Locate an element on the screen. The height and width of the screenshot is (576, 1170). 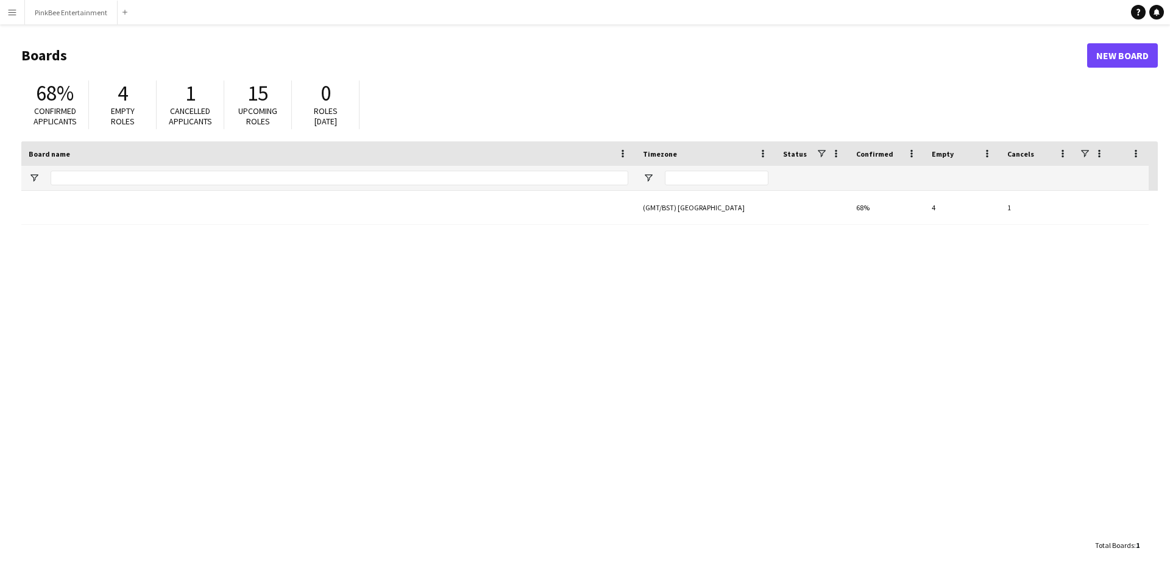
span: Cancelled applicants is located at coordinates (190, 116).